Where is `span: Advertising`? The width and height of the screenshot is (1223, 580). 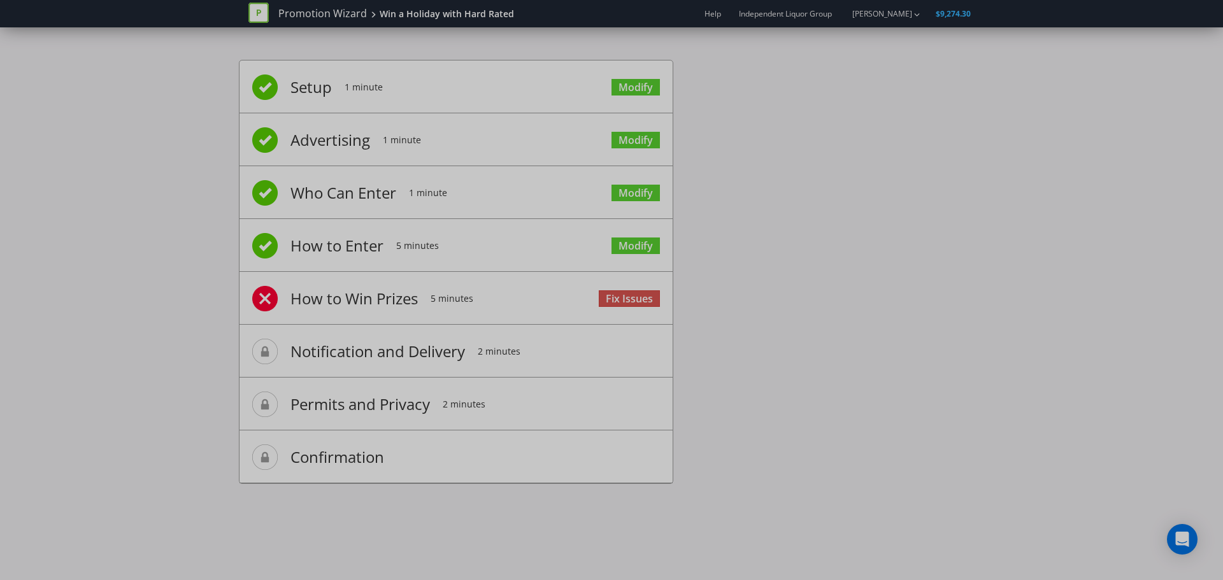
span: Advertising is located at coordinates (330, 140).